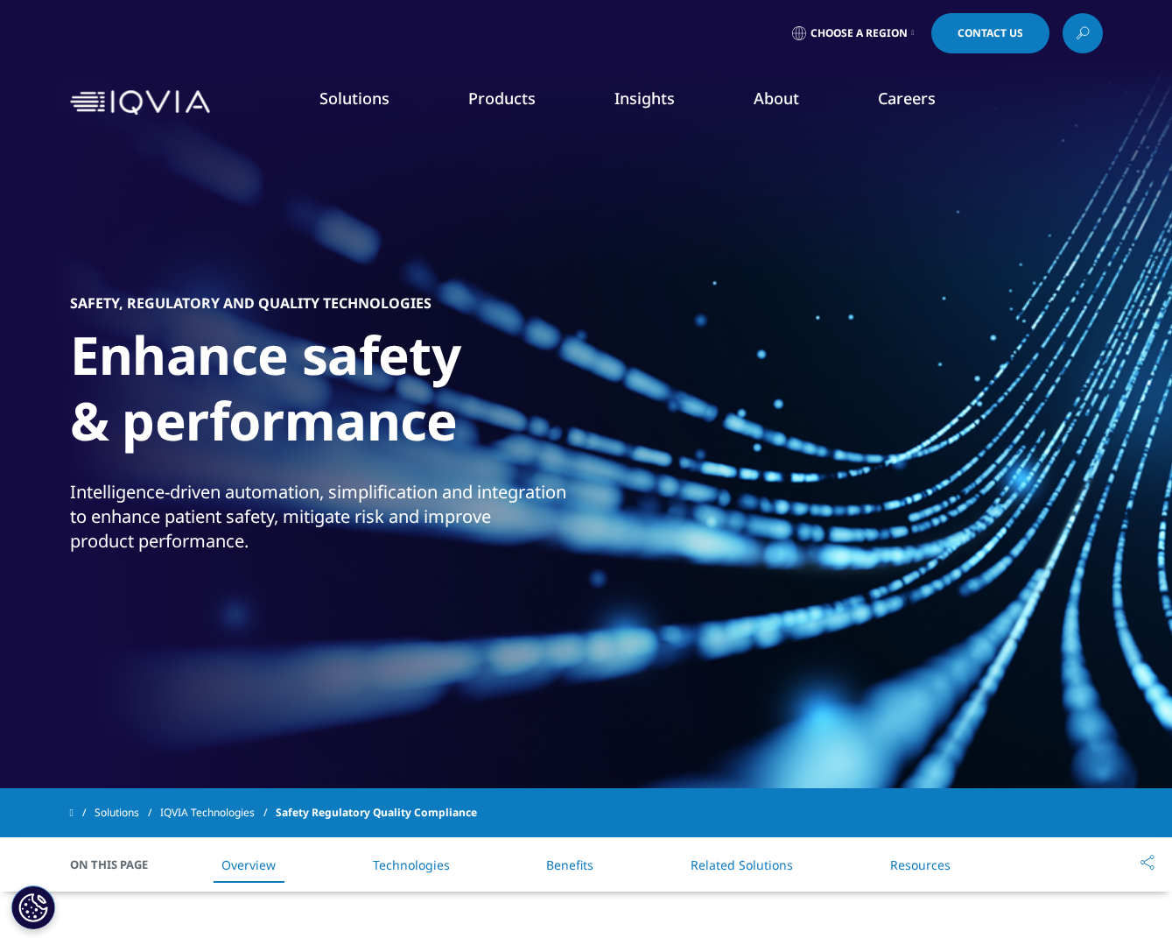  Describe the element at coordinates (776, 98) in the screenshot. I see `a: About` at that location.